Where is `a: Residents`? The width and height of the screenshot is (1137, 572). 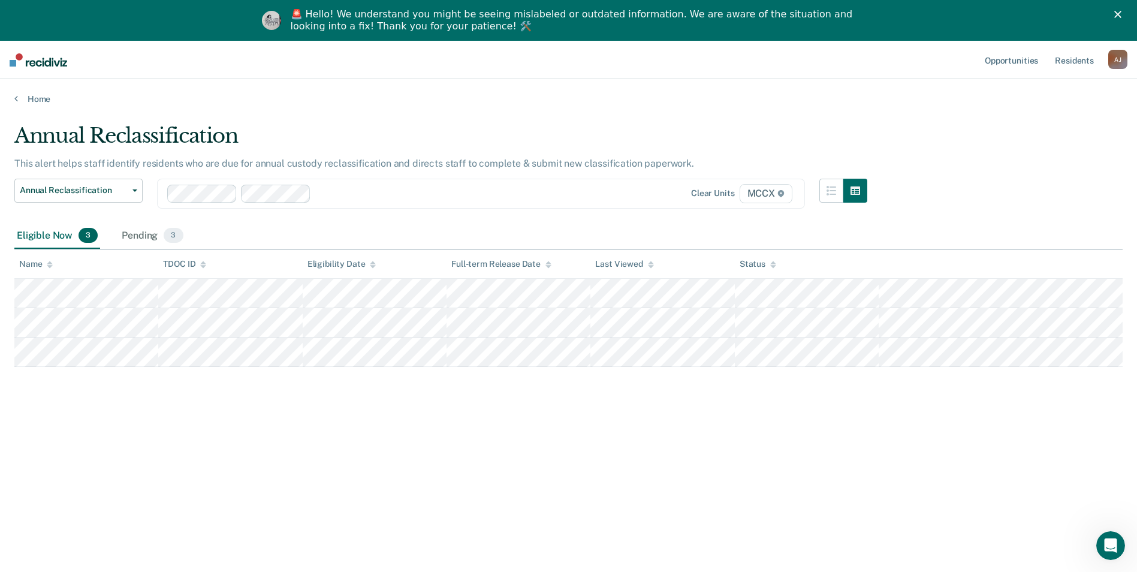
a: Residents is located at coordinates (1074, 60).